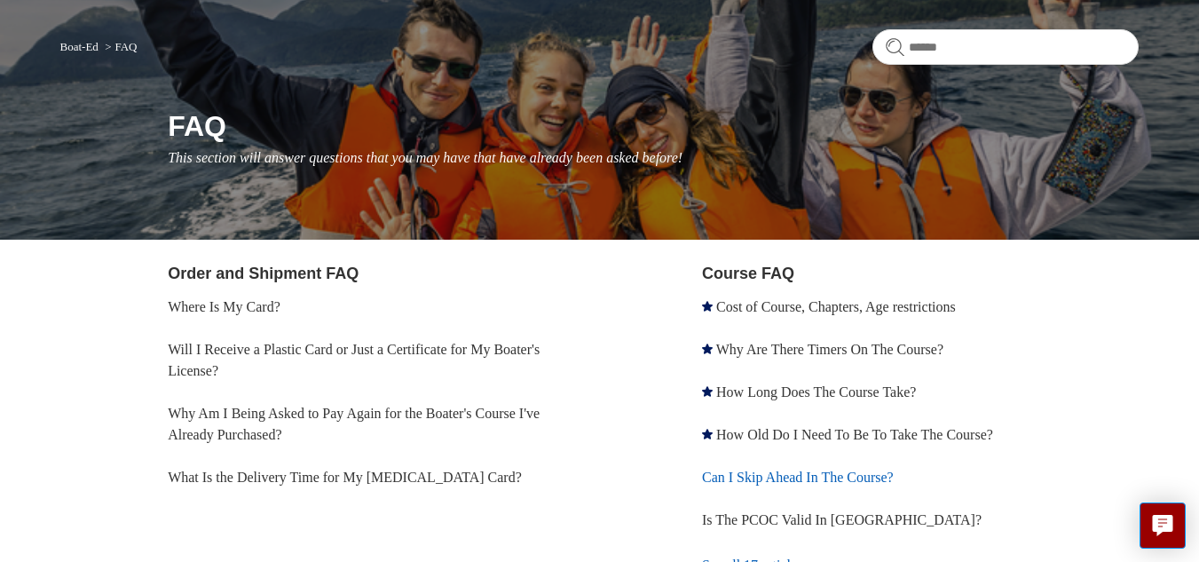 This screenshot has height=562, width=1199. I want to click on a: Course FAQ, so click(748, 273).